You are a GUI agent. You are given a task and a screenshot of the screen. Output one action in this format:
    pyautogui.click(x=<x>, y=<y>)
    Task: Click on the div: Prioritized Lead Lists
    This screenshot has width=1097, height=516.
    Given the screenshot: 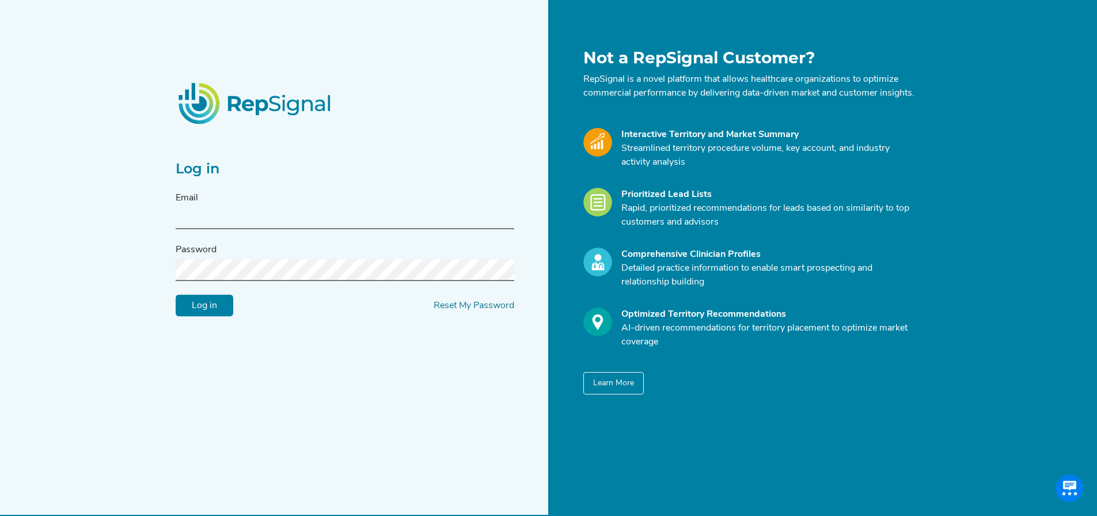 What is the action you would take?
    pyautogui.click(x=769, y=195)
    